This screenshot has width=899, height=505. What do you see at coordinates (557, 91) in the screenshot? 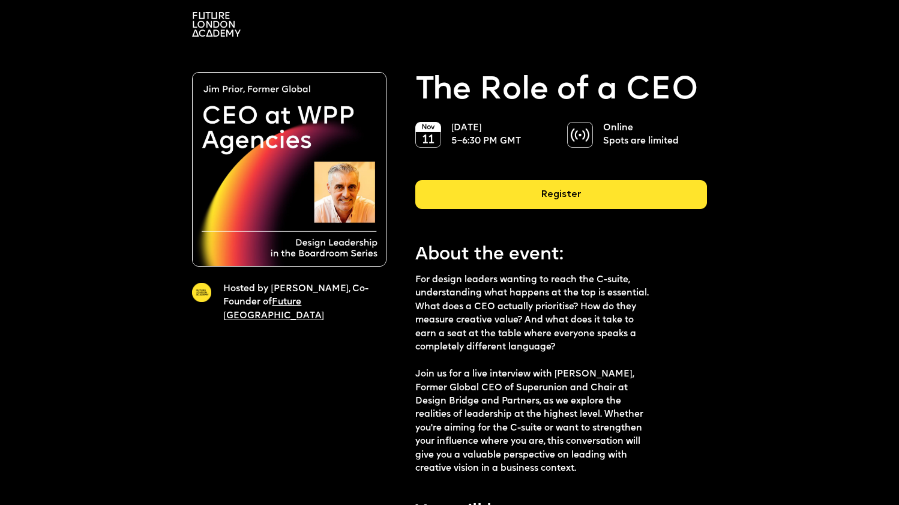
I see `p: The Role of a CEO` at bounding box center [557, 91].